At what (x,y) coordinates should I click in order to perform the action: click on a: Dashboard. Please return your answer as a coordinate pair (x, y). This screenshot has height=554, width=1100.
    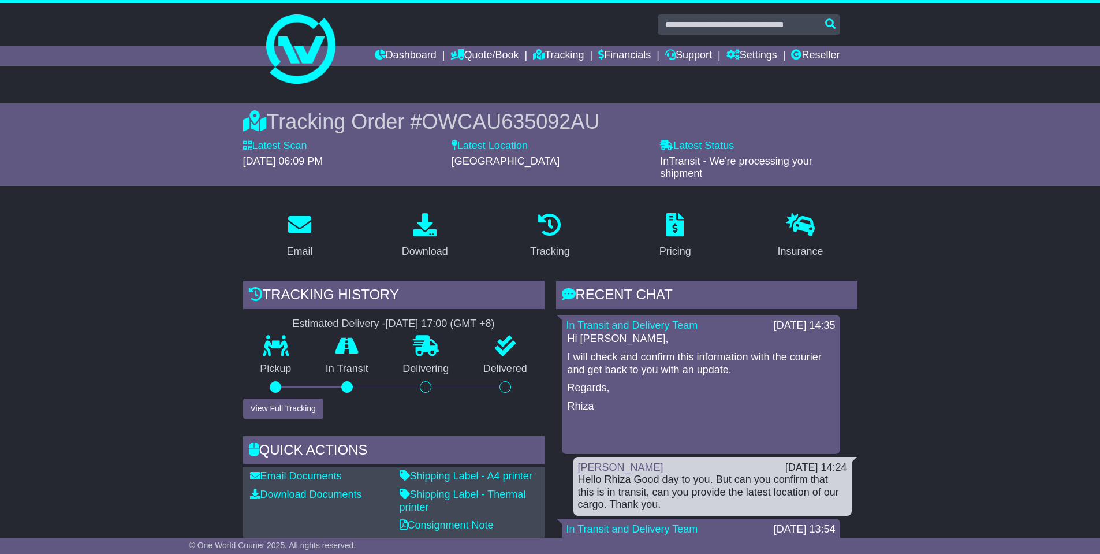
    Looking at the image, I should click on (405, 56).